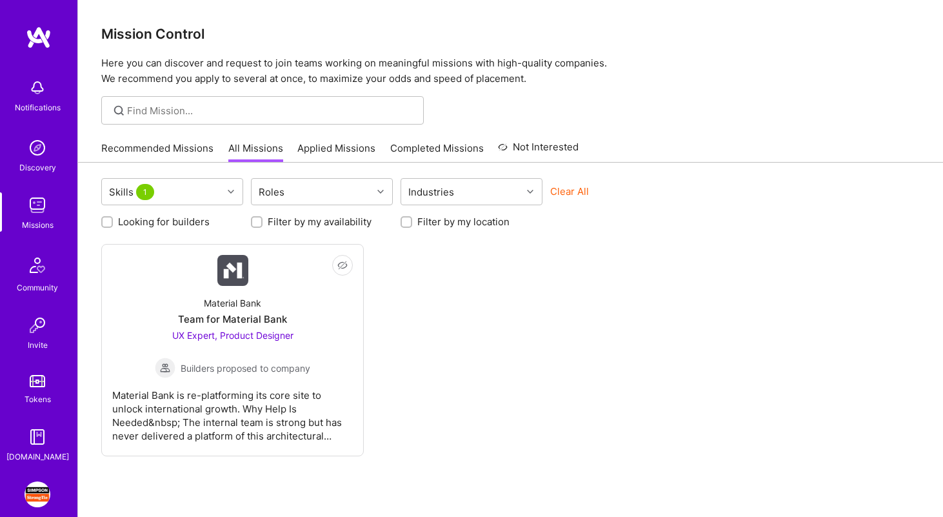 This screenshot has width=943, height=517. Describe the element at coordinates (510, 71) in the screenshot. I see `p: Here you can discover and request to join teams working on meaningful missions with high-quality ...` at that location.